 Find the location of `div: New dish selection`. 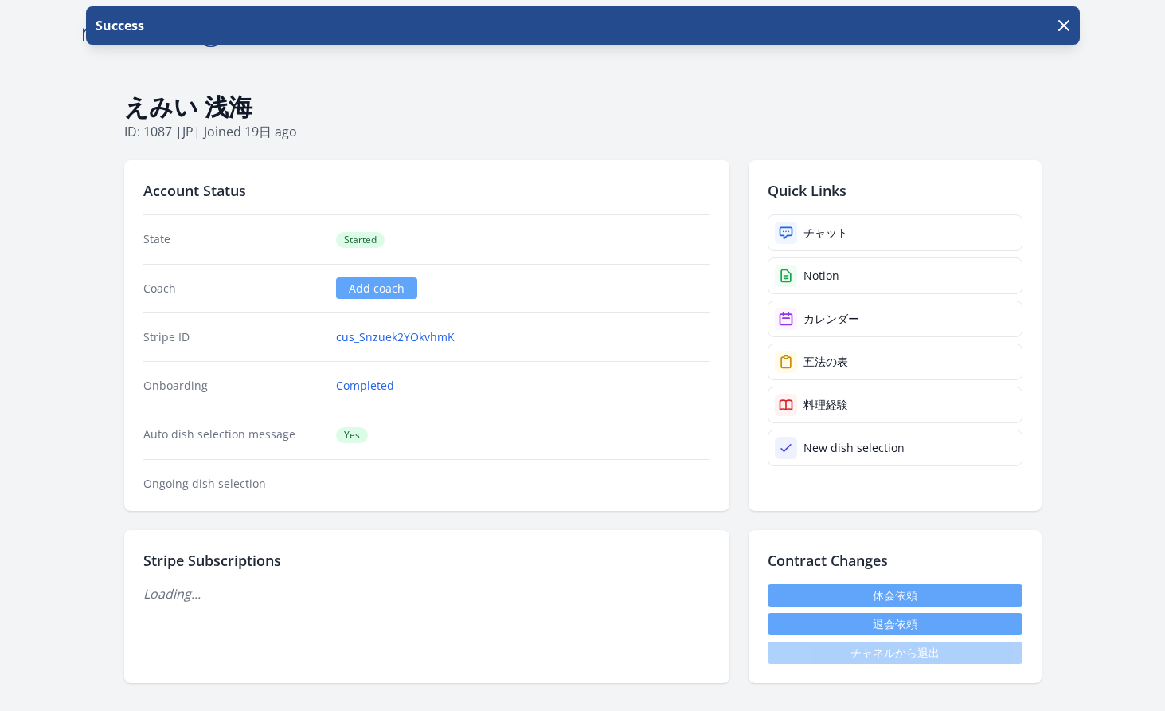

div: New dish selection is located at coordinates (854, 448).